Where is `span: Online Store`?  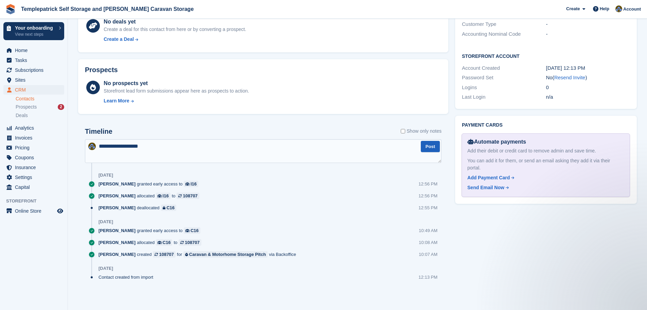 span: Online Store is located at coordinates (35, 211).